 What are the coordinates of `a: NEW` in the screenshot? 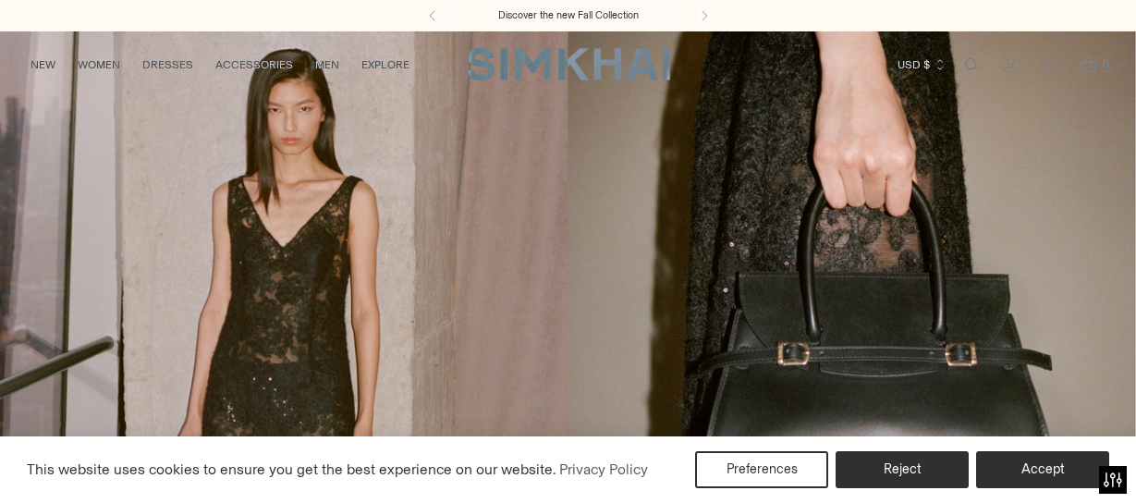 It's located at (43, 65).